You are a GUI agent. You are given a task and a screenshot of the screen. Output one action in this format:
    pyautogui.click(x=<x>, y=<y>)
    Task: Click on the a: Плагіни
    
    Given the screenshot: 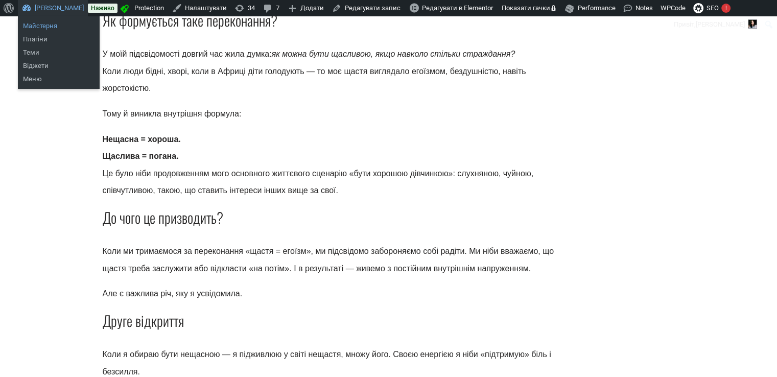 What is the action you would take?
    pyautogui.click(x=59, y=39)
    